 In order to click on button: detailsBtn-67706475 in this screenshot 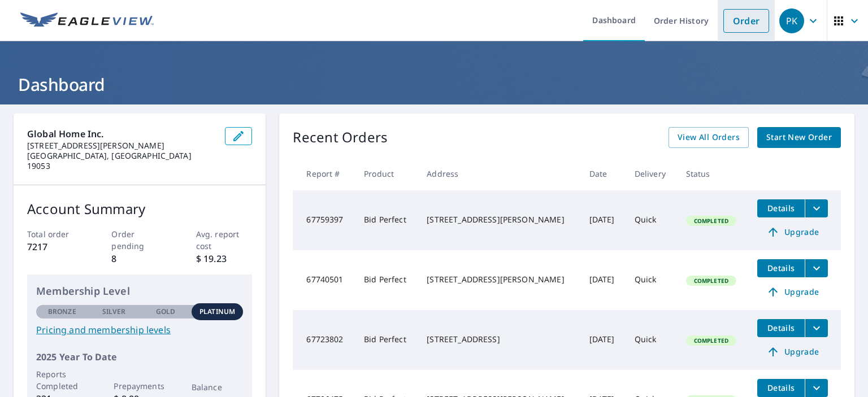, I will do `click(781, 388)`.